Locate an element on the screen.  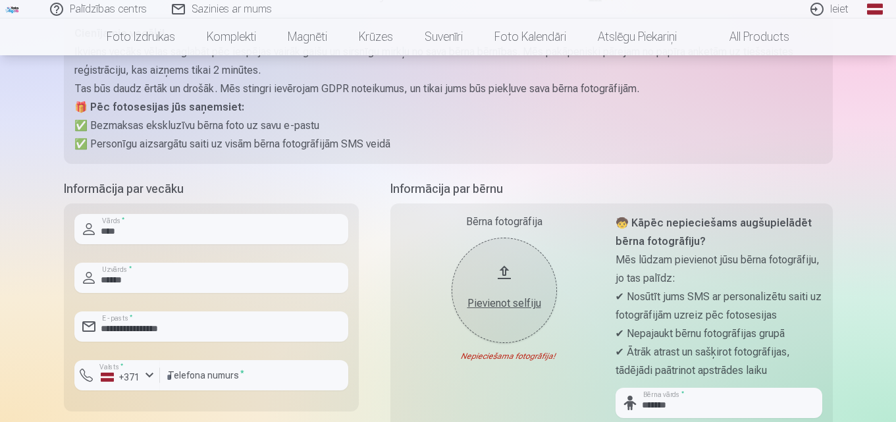
a: All products is located at coordinates (749, 37).